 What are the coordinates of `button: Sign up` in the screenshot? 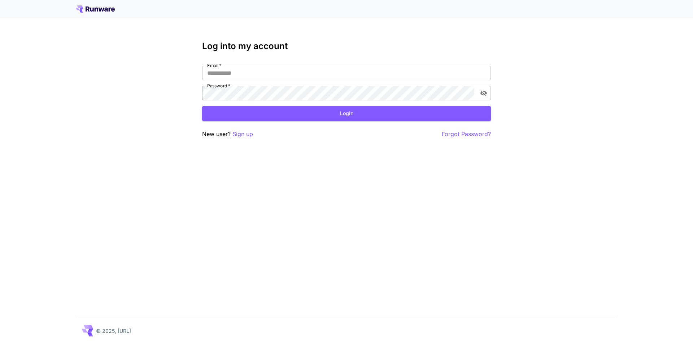 It's located at (242, 134).